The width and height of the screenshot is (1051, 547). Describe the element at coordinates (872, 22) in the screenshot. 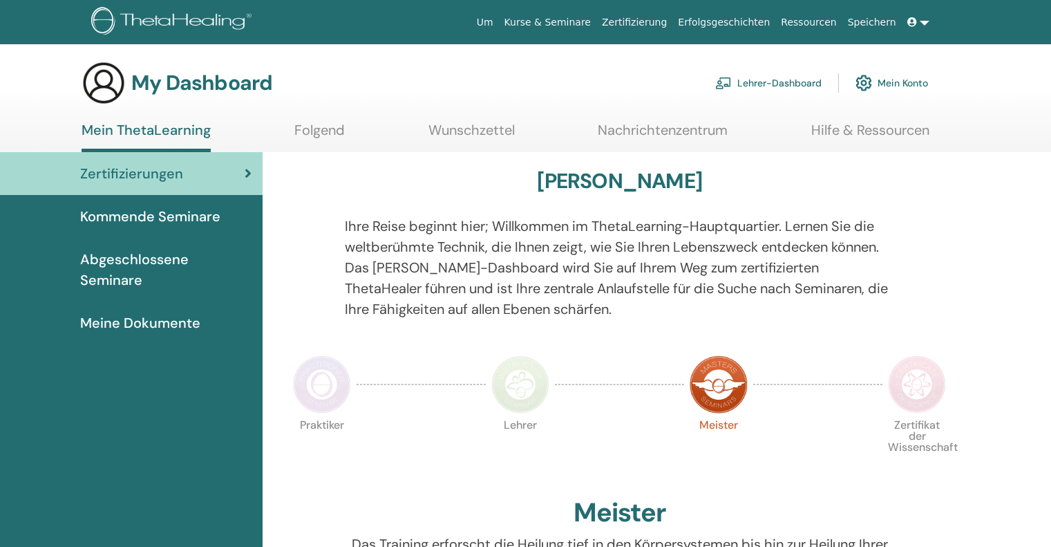

I see `a: Speichern` at that location.